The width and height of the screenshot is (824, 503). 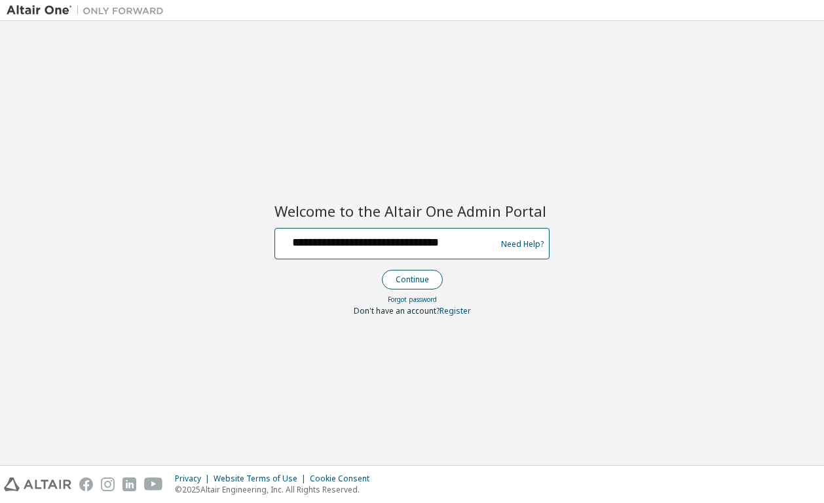 I want to click on button: Continue, so click(x=412, y=280).